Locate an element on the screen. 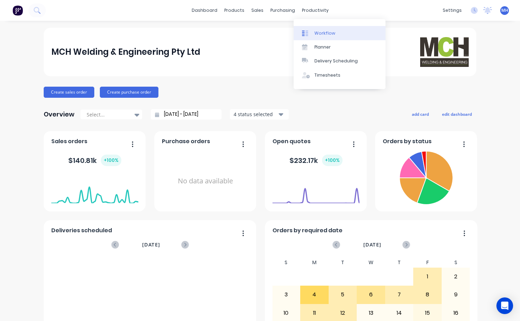  div: Planner is located at coordinates (323, 47).